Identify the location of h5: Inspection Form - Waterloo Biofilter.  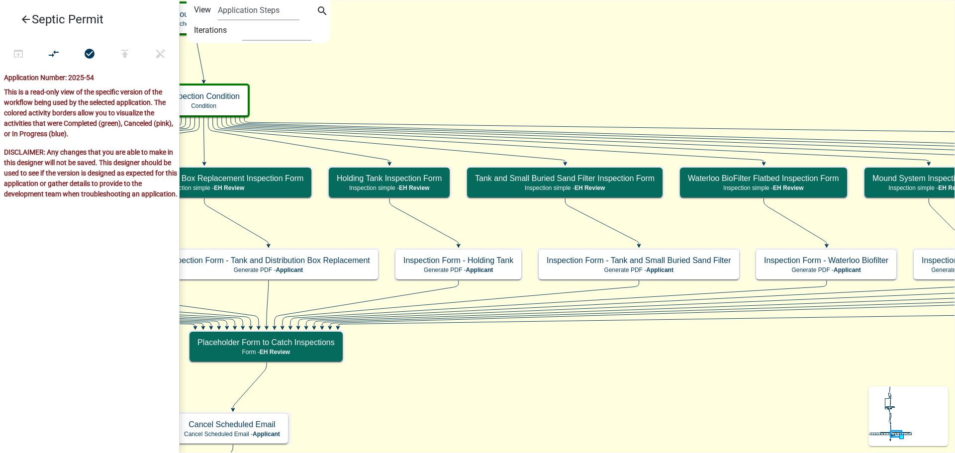
(826, 260).